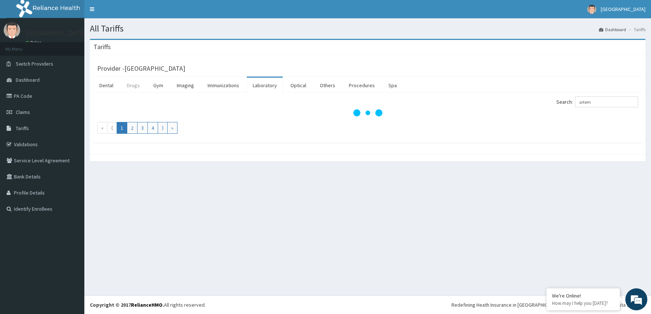 The height and width of the screenshot is (314, 651). Describe the element at coordinates (34, 64) in the screenshot. I see `span: Switch Providers` at that location.